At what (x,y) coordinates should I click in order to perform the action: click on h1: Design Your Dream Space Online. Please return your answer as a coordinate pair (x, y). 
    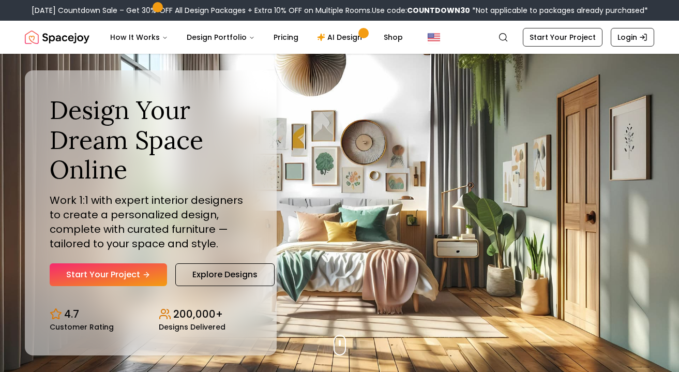
    Looking at the image, I should click on (151, 140).